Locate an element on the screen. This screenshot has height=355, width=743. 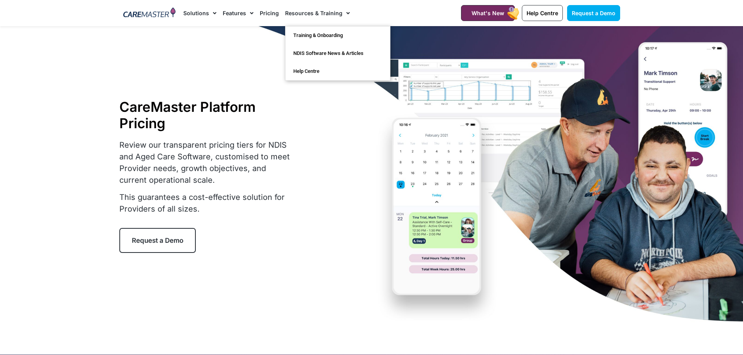
h1: CareMaster Platform Pricing is located at coordinates (207, 115).